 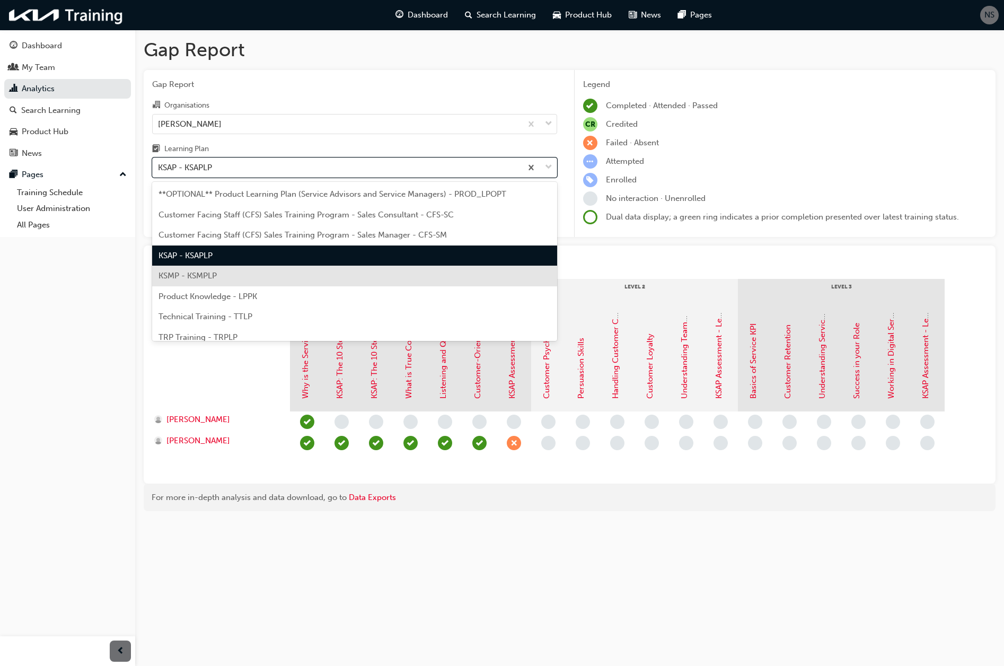 I want to click on a: Dashboard, so click(x=67, y=46).